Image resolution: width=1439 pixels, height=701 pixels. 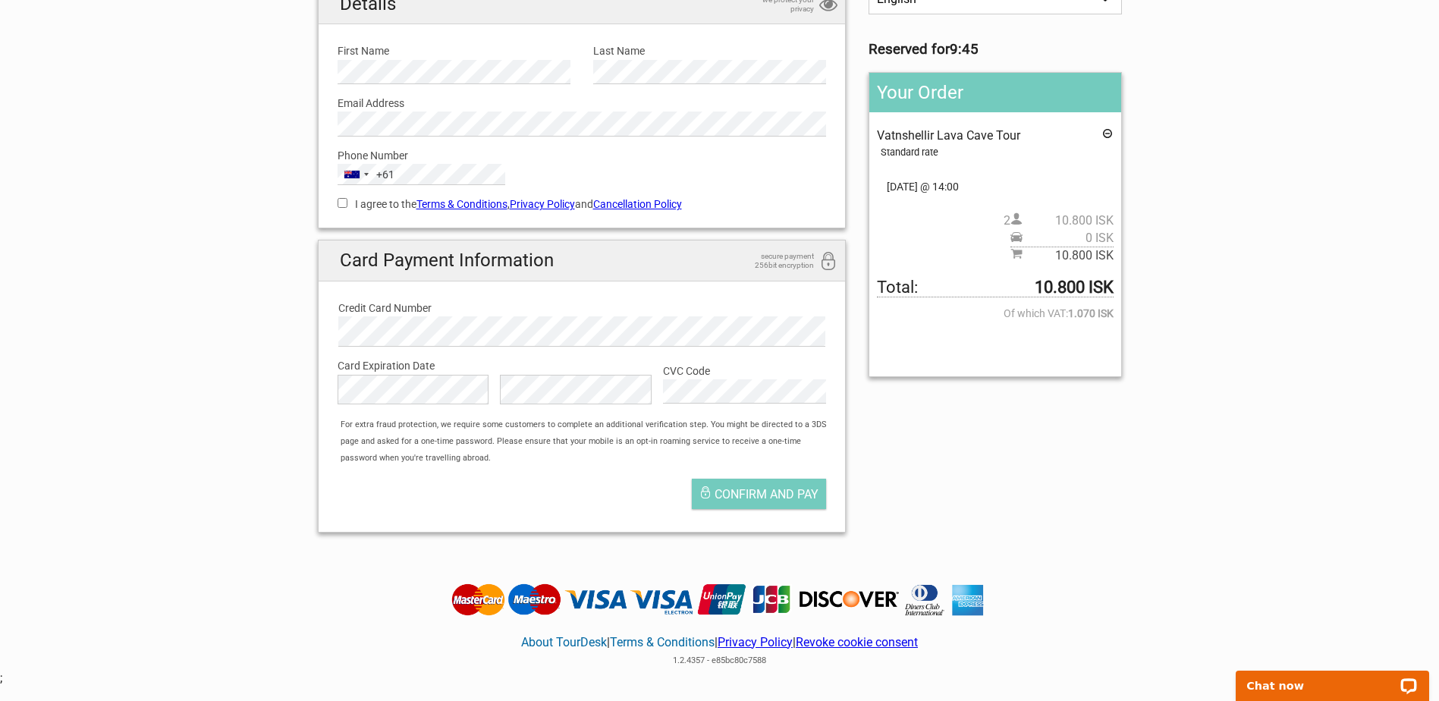 What do you see at coordinates (994, 313) in the screenshot?
I see `span: Of which VAT:` at bounding box center [994, 313].